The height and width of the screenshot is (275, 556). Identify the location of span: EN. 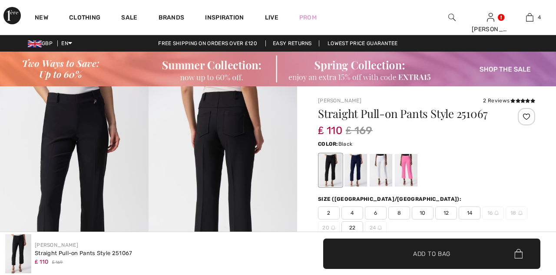
(66, 43).